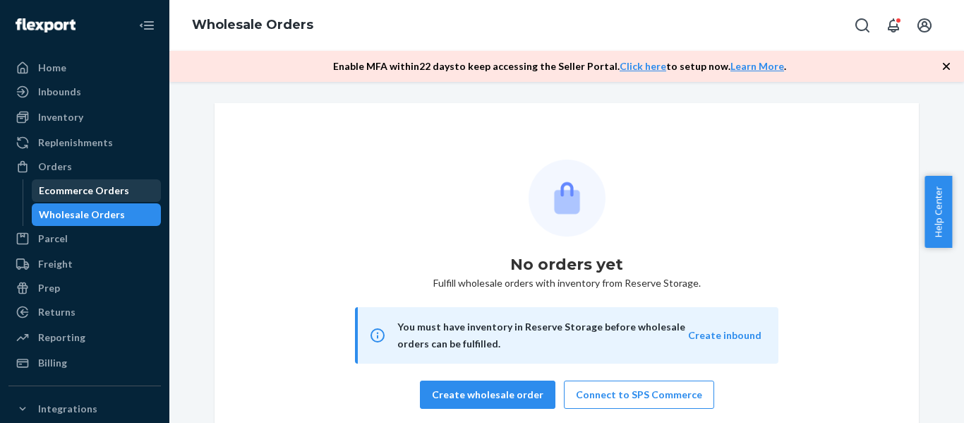 This screenshot has height=423, width=964. I want to click on div: Billing, so click(52, 363).